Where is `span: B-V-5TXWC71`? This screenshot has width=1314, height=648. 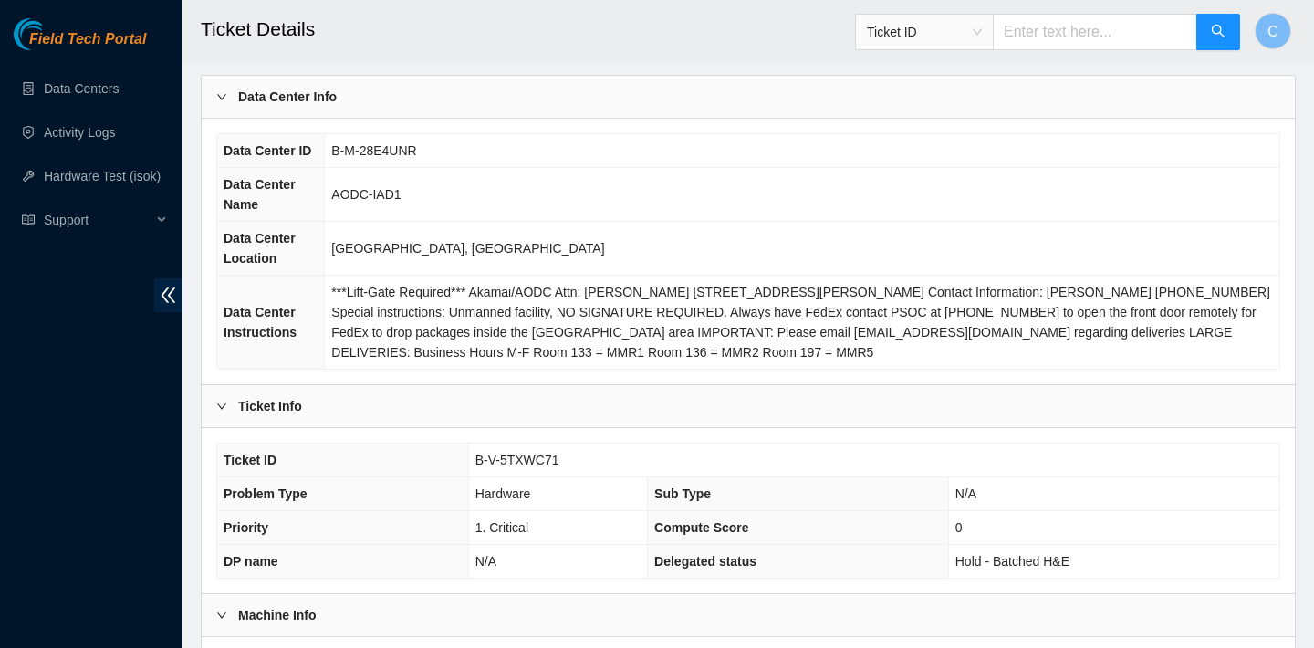 span: B-V-5TXWC71 is located at coordinates (517, 460).